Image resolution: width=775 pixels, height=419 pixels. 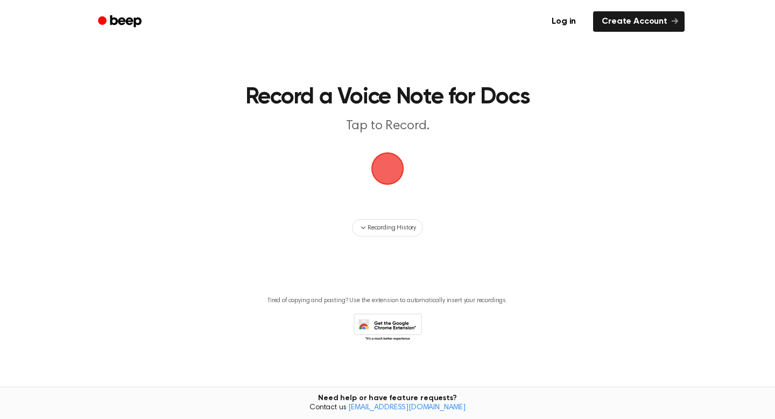 What do you see at coordinates (387, 168) in the screenshot?
I see `button: Beep Logo` at bounding box center [387, 168].